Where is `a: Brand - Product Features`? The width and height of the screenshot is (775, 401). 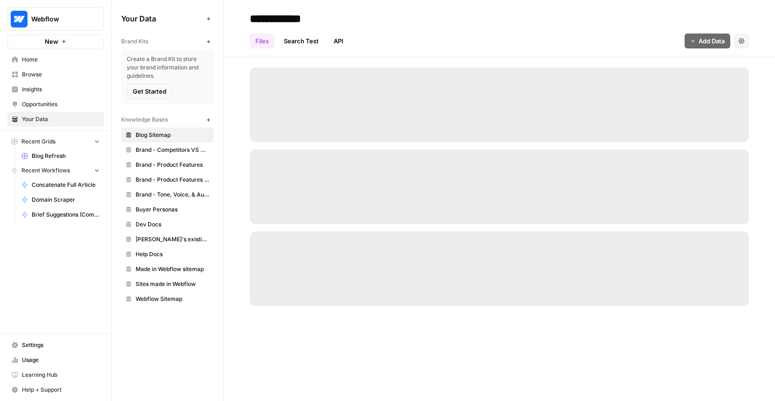 a: Brand - Product Features is located at coordinates (167, 165).